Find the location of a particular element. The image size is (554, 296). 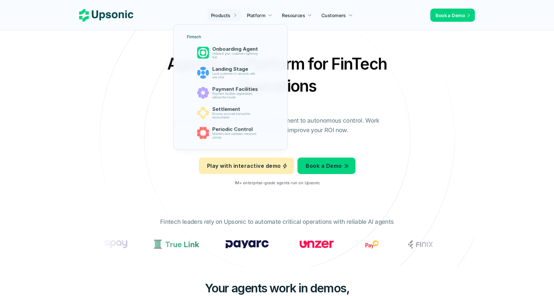

p: Landing Stage is located at coordinates (236, 69).